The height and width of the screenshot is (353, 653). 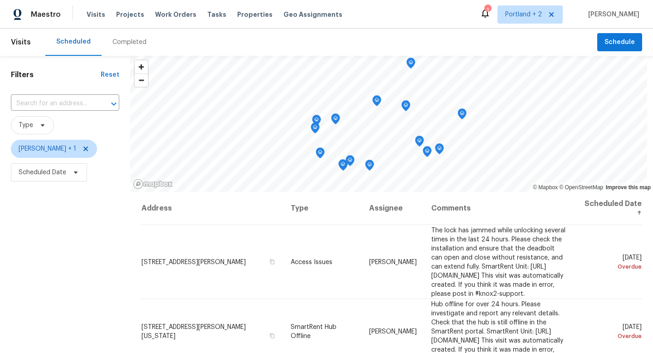 I want to click on th: Assignee, so click(x=393, y=208).